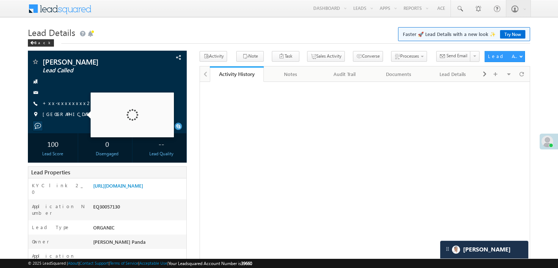 This screenshot has width=558, height=268. What do you see at coordinates (53, 143) in the screenshot?
I see `div: 100` at bounding box center [53, 143].